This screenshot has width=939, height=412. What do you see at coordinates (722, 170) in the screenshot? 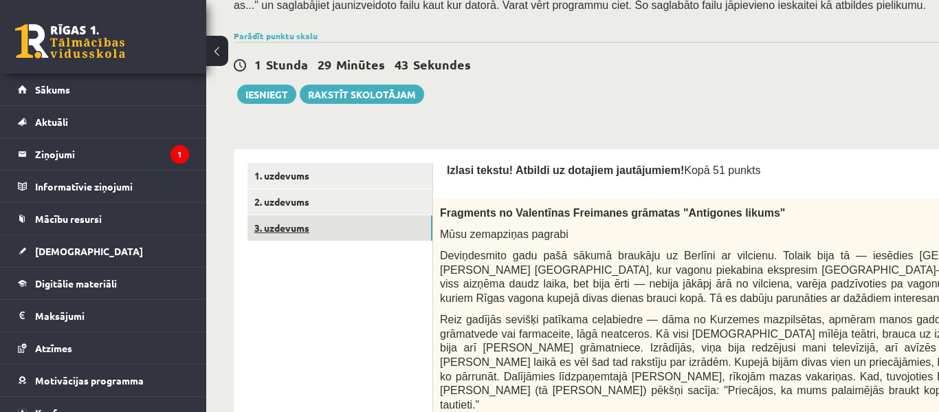
I see `span: Kopā 51 punkts` at bounding box center [722, 170].